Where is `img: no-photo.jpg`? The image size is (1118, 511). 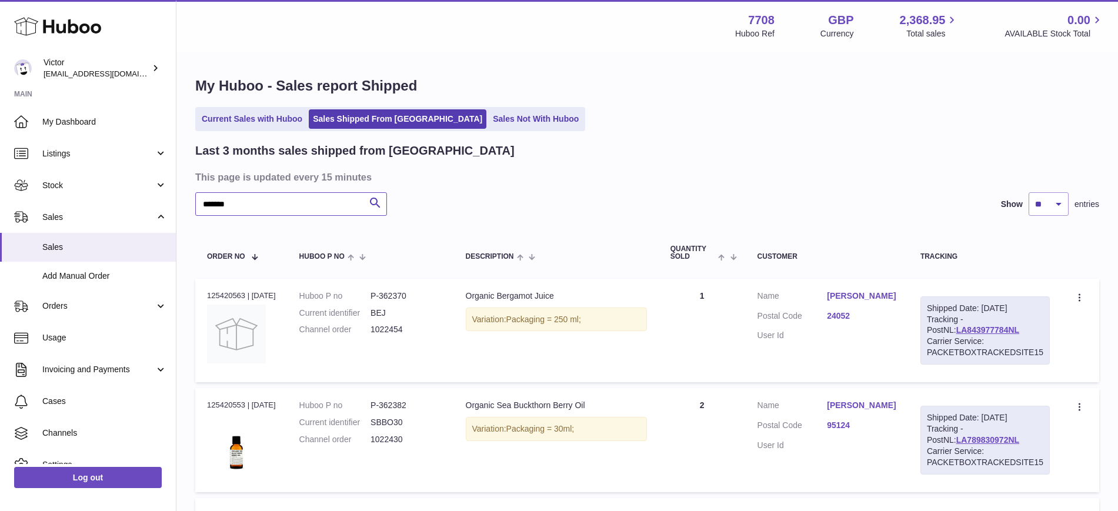
img: no-photo.jpg is located at coordinates (236, 334).